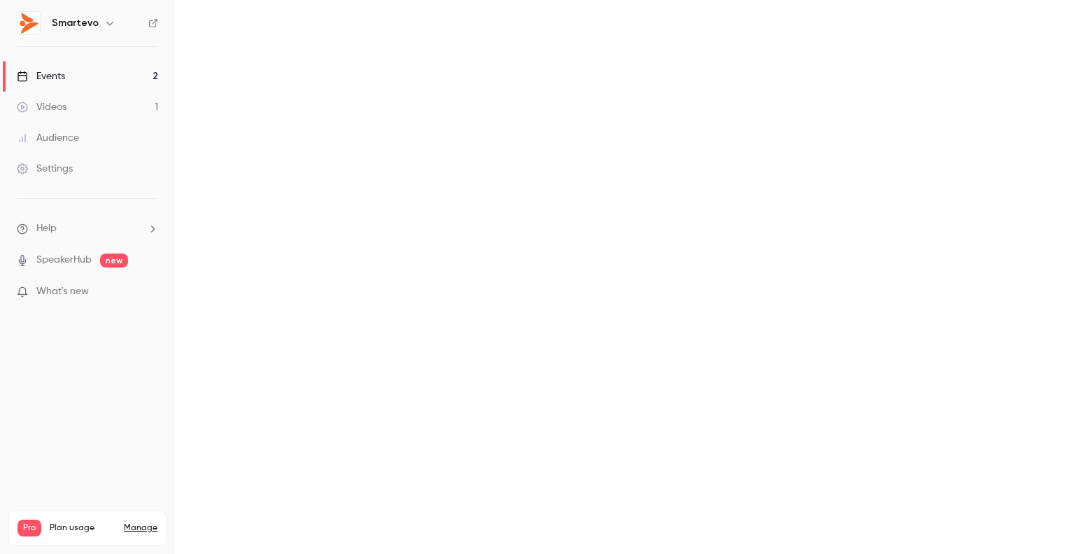 This screenshot has height=554, width=1075. I want to click on span: What's new, so click(62, 291).